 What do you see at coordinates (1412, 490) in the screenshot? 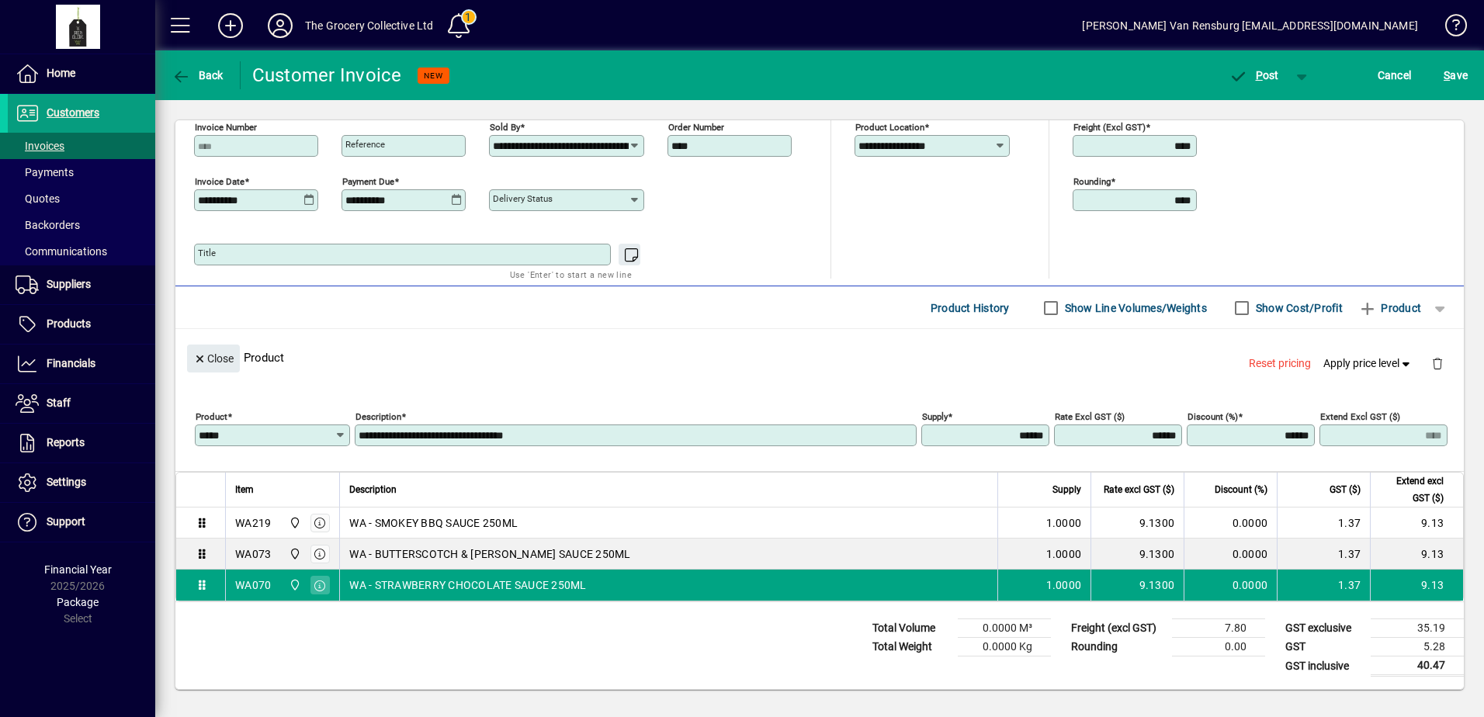
I see `span: Extend excl GST ($)` at bounding box center [1412, 490].